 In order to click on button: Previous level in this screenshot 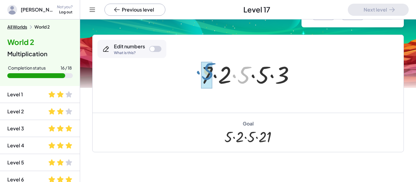, I will do `click(135, 10)`.